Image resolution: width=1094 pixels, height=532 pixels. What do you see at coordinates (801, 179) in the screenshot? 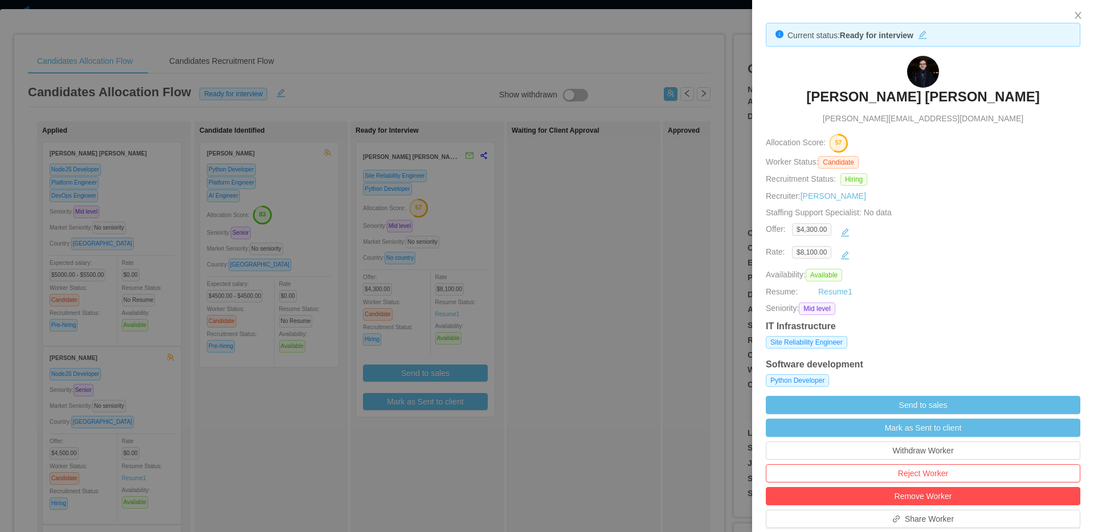
I see `span: Recruitment Status:` at bounding box center [801, 179].